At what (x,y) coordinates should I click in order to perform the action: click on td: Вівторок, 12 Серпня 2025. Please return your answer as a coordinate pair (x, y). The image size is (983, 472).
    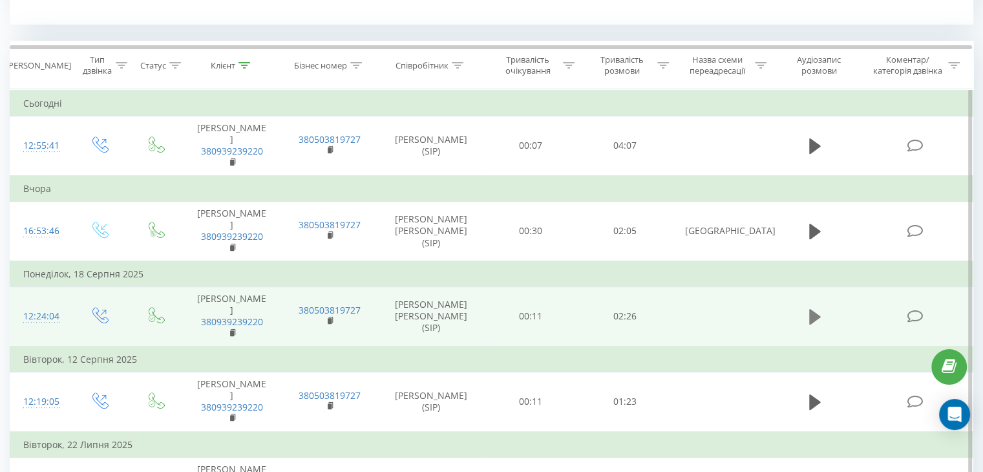
    Looking at the image, I should click on (492, 360).